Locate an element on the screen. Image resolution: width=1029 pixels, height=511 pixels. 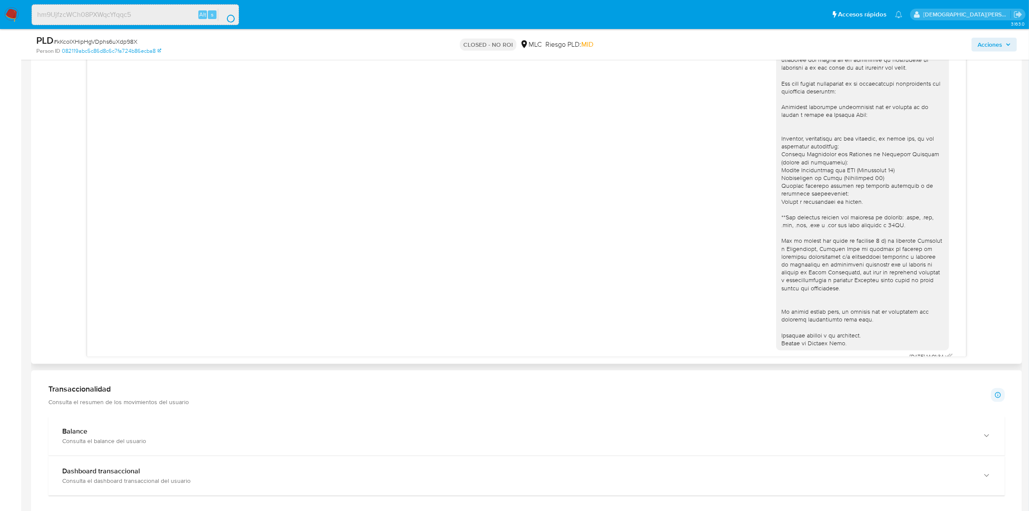
span: 3.163.0 is located at coordinates (1018, 24).